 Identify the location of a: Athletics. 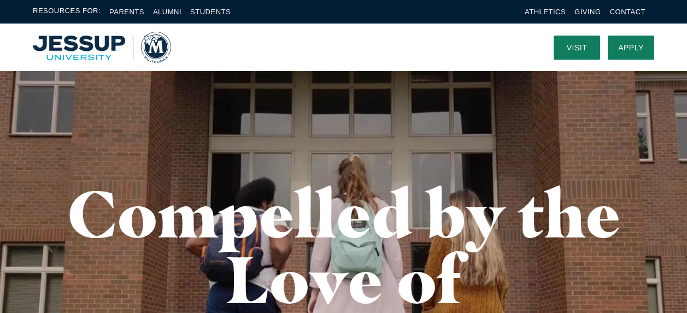
(545, 11).